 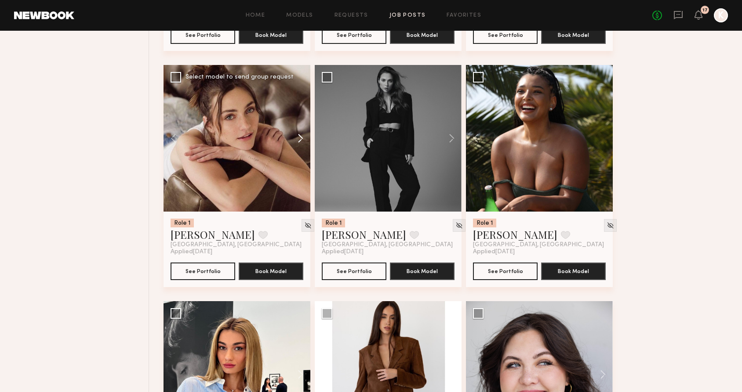 I want to click on a: Job Posts, so click(x=407, y=15).